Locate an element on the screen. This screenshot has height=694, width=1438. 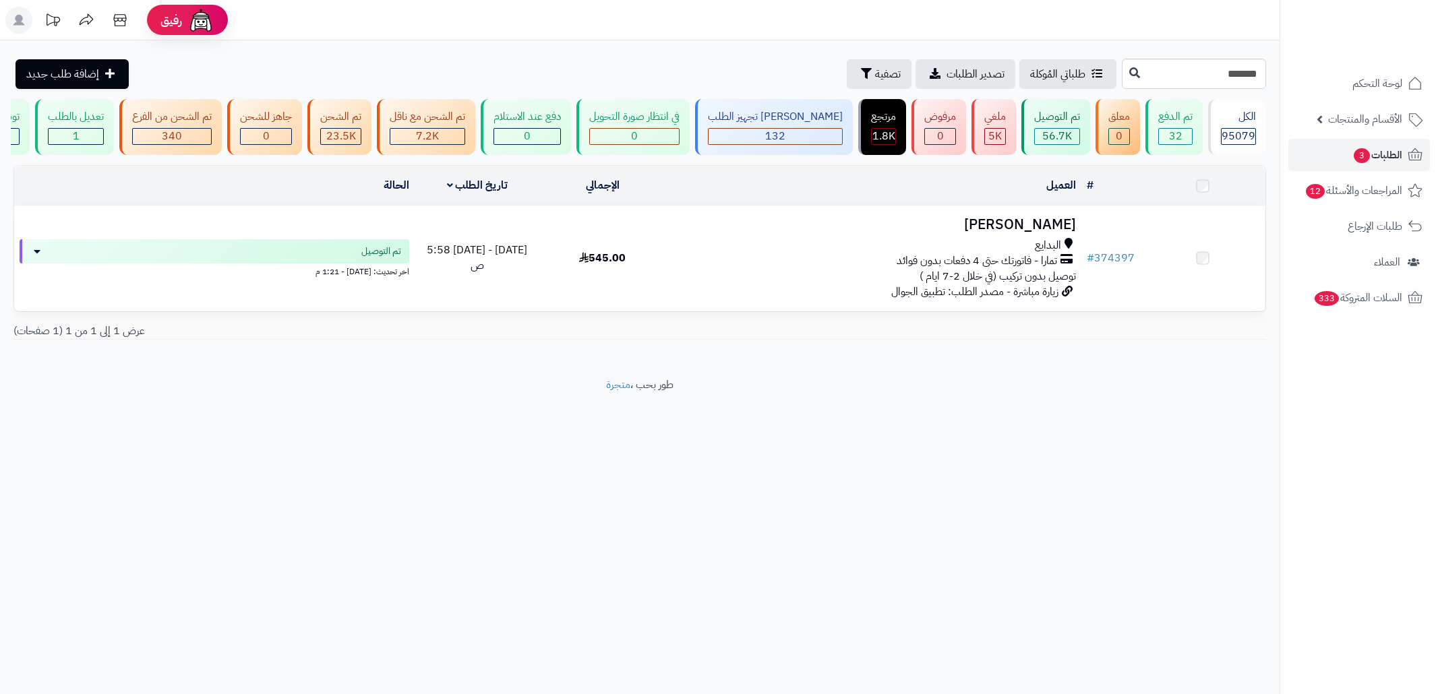
span: طلبات الإرجاع is located at coordinates (1375, 227).